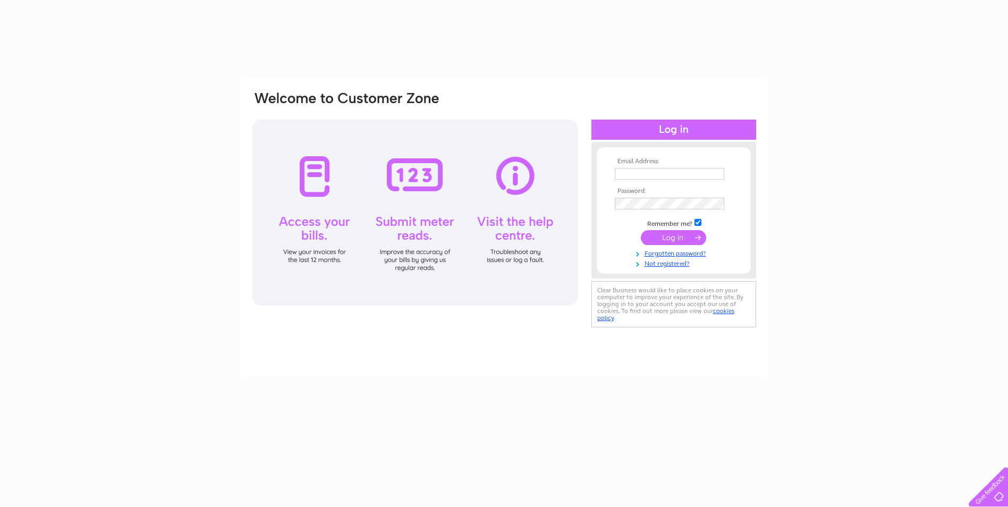  Describe the element at coordinates (674, 223) in the screenshot. I see `td: Remember me?` at that location.